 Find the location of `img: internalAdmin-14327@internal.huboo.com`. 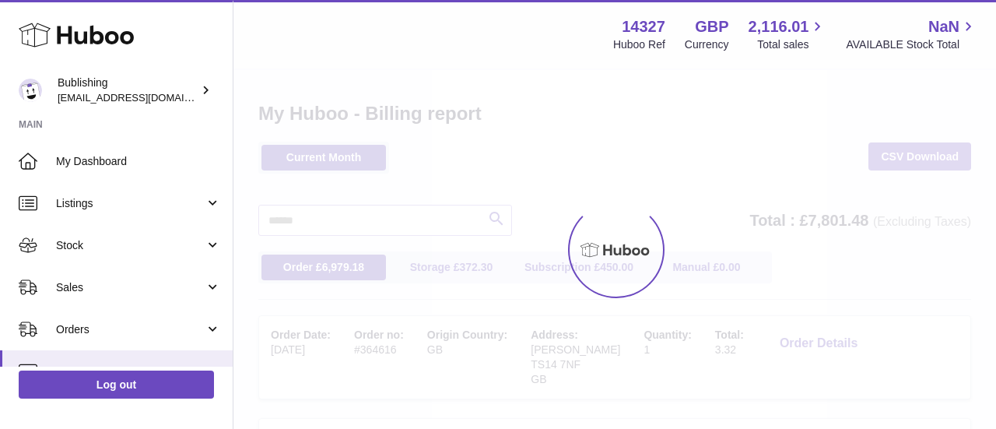

img: internalAdmin-14327@internal.huboo.com is located at coordinates (30, 90).